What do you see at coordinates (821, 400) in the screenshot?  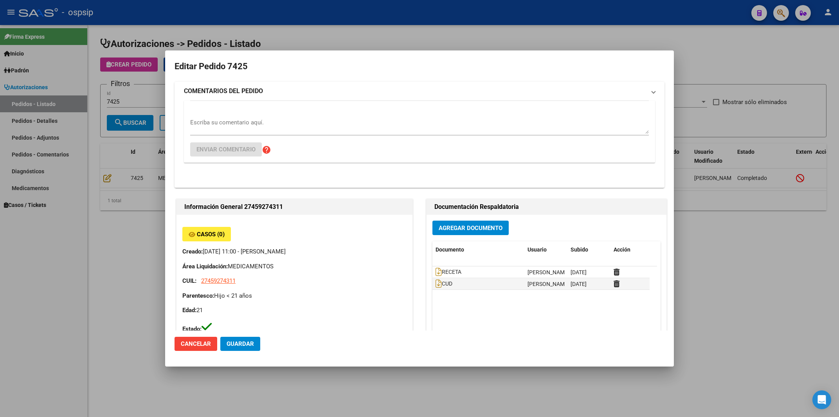 I see `div: Open Intercom Messenger` at bounding box center [821, 400].